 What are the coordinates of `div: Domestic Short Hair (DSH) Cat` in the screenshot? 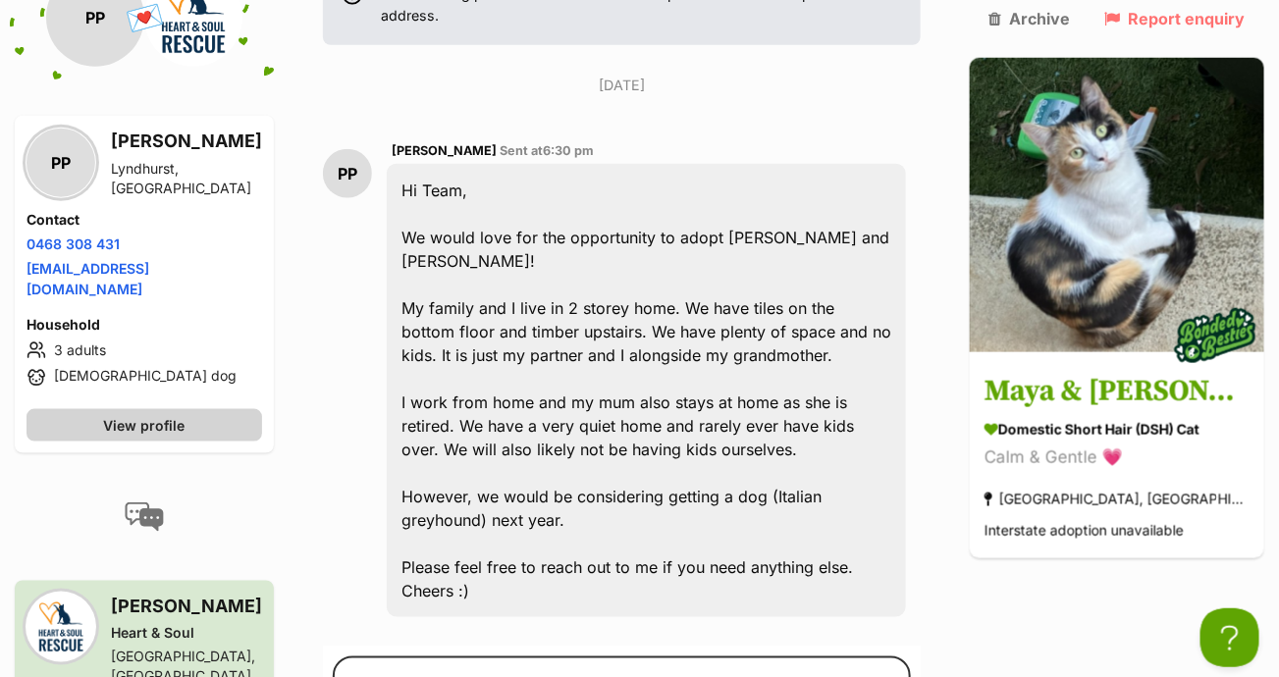 It's located at (1117, 429).